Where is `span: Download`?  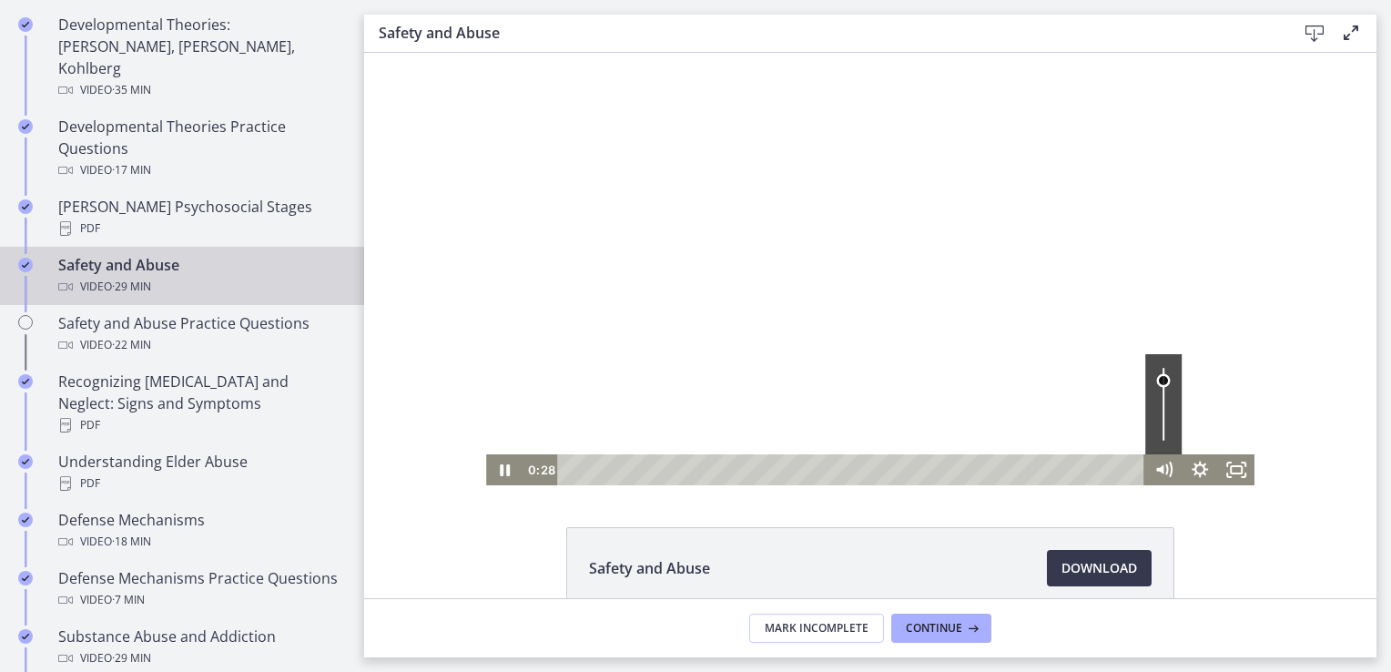 span: Download is located at coordinates (1099, 568).